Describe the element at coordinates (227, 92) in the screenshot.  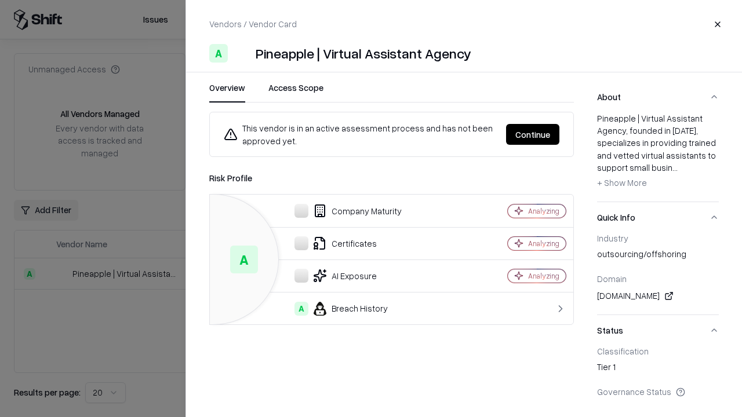
I see `button: Overview` at that location.